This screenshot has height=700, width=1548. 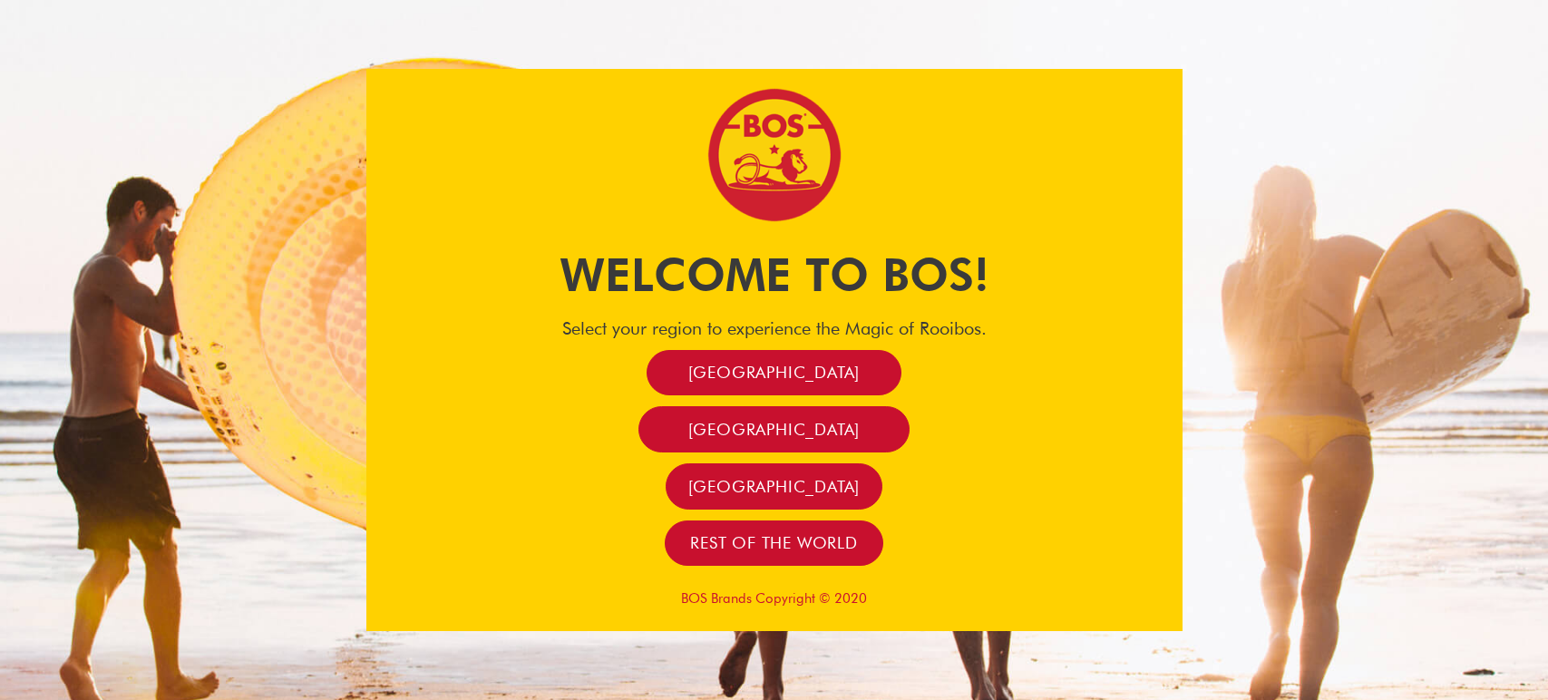 What do you see at coordinates (774, 275) in the screenshot?
I see `h1: Welcome to BOS!` at bounding box center [774, 275].